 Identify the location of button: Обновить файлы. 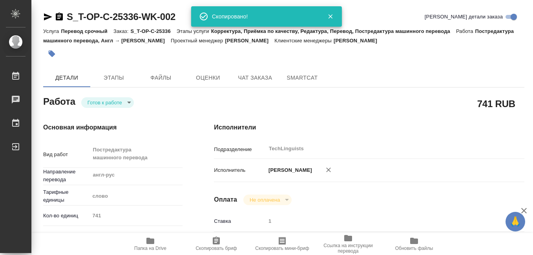
(414, 244).